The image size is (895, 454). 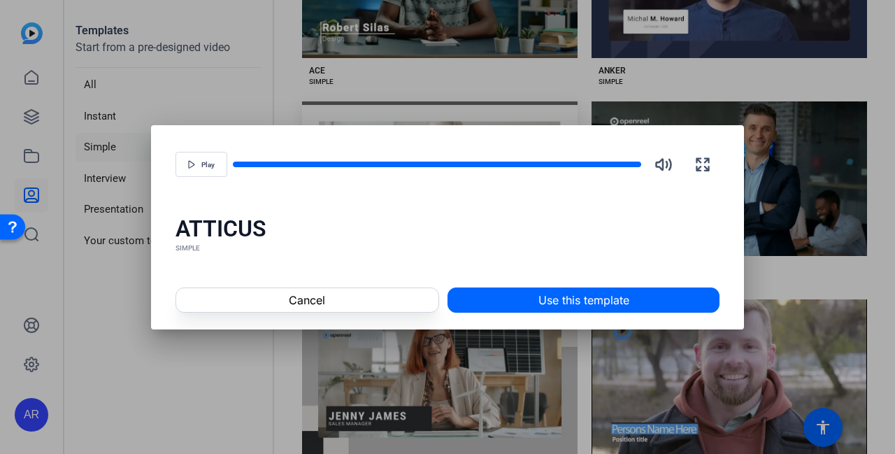 I want to click on span: Use this template, so click(x=584, y=300).